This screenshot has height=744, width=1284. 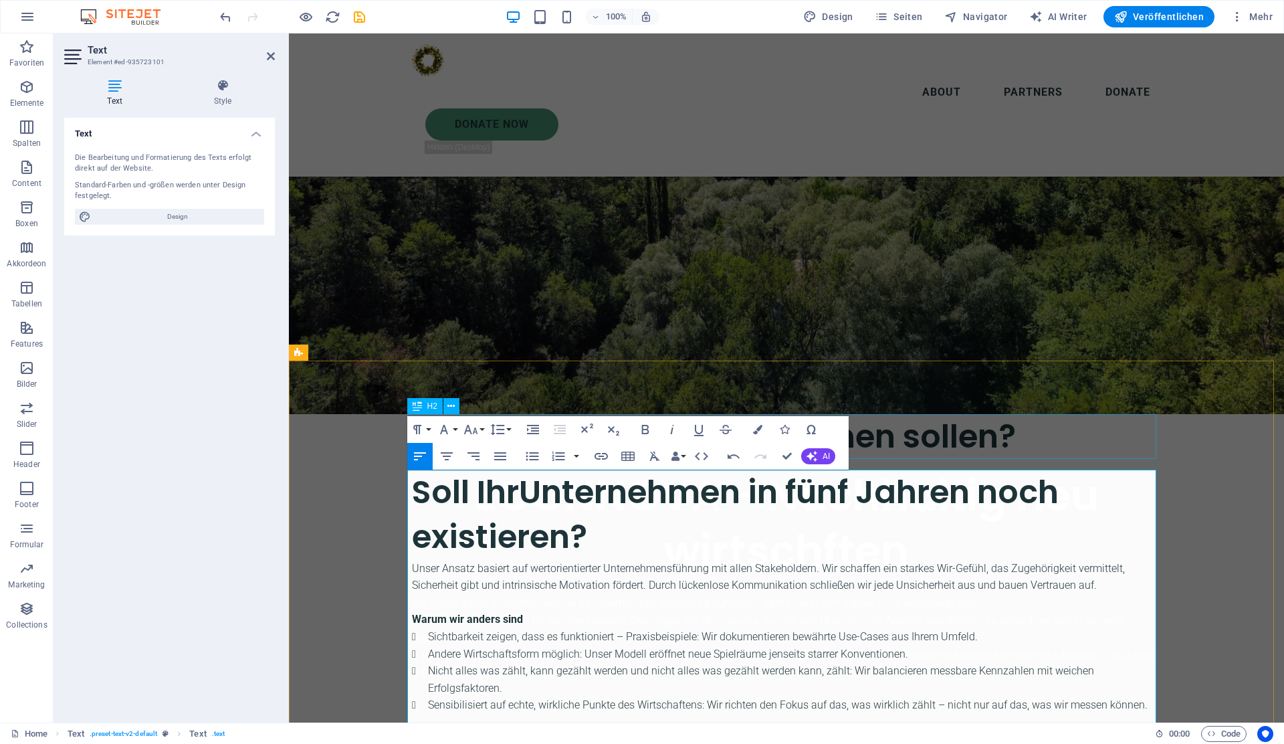 I want to click on p: Collections, so click(x=26, y=625).